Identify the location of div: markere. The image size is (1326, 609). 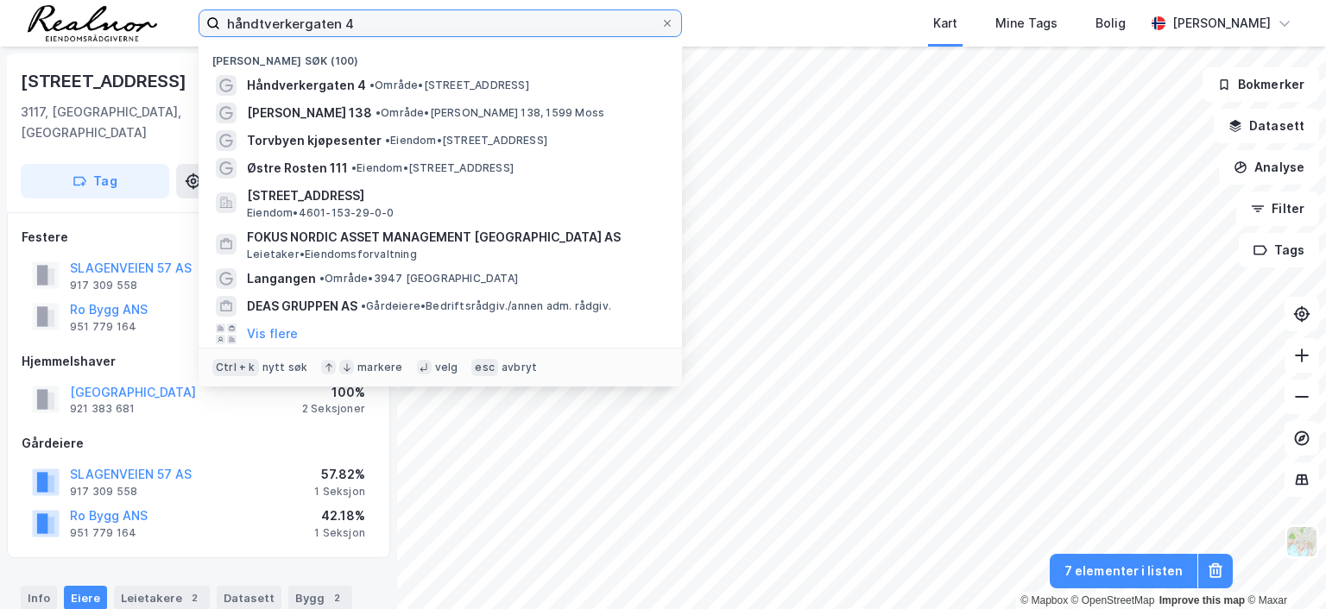
(380, 368).